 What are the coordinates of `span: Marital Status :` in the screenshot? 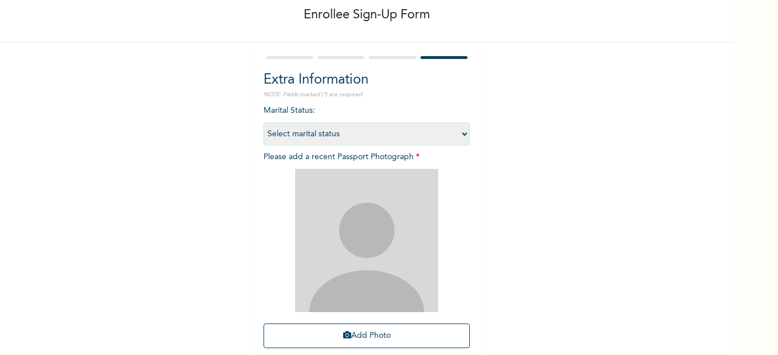 It's located at (367, 122).